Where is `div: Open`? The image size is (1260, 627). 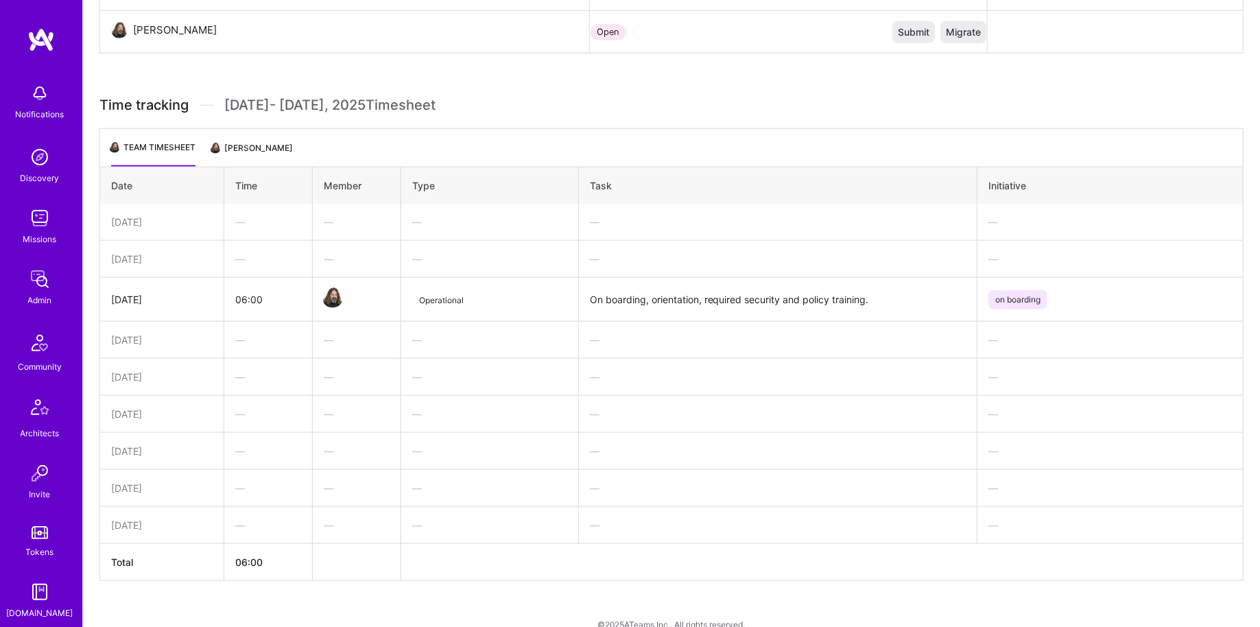 div: Open is located at coordinates (608, 32).